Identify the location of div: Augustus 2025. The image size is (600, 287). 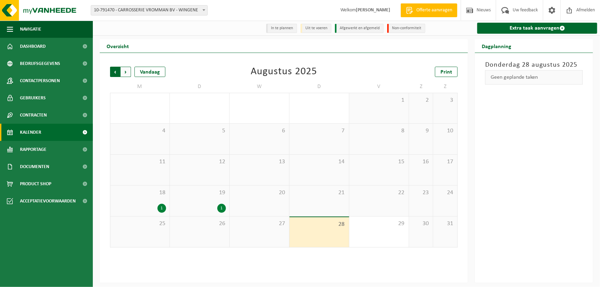
(284, 72).